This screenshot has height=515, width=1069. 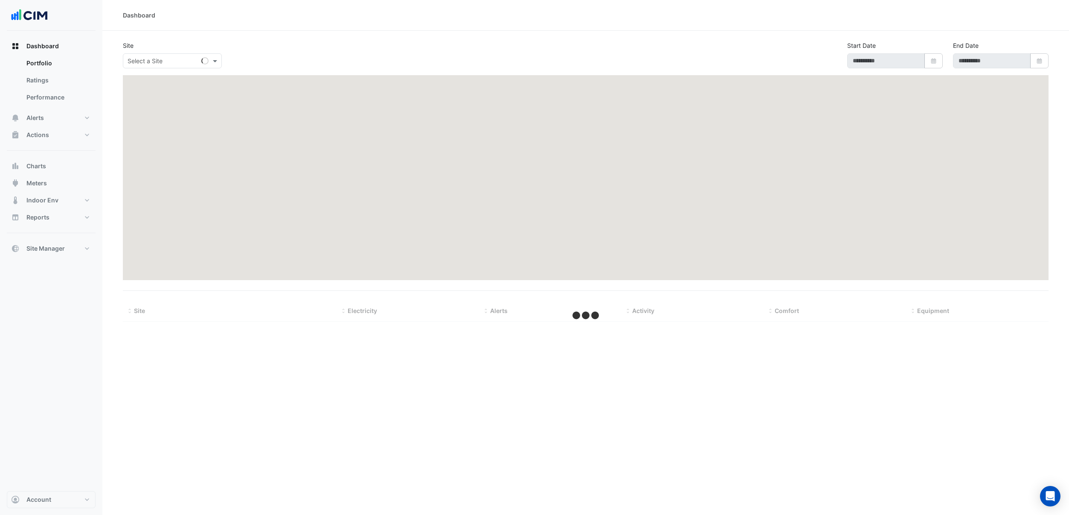 I want to click on button: Charts, so click(x=51, y=166).